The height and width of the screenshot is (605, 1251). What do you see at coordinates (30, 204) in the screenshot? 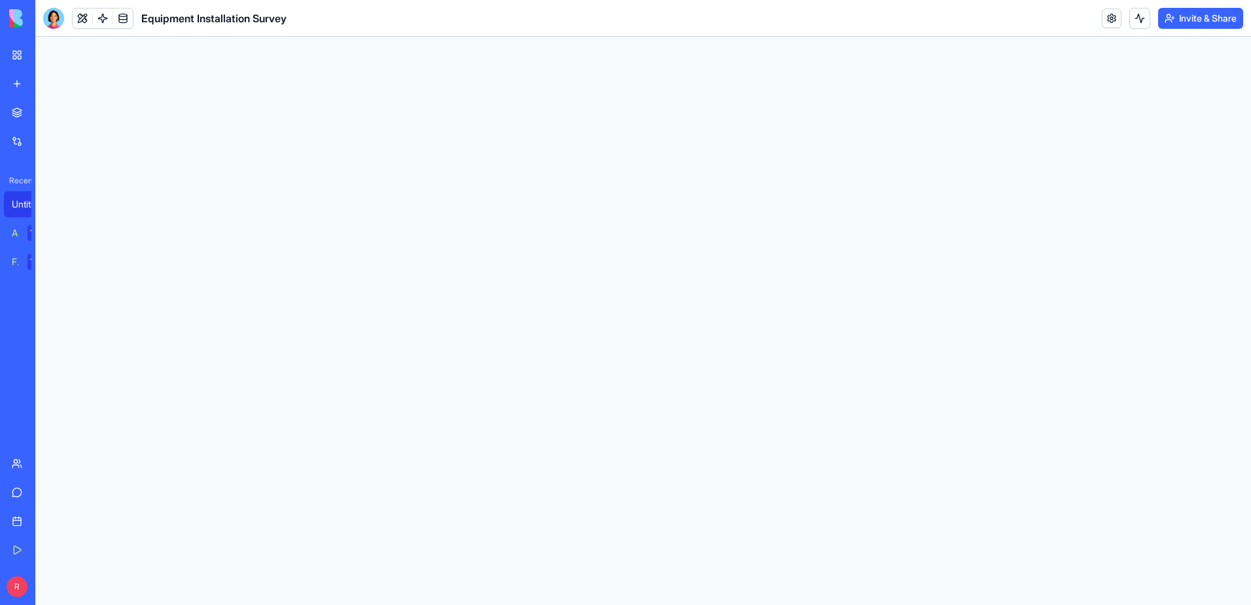
I see `a: Untitled App` at bounding box center [30, 204].